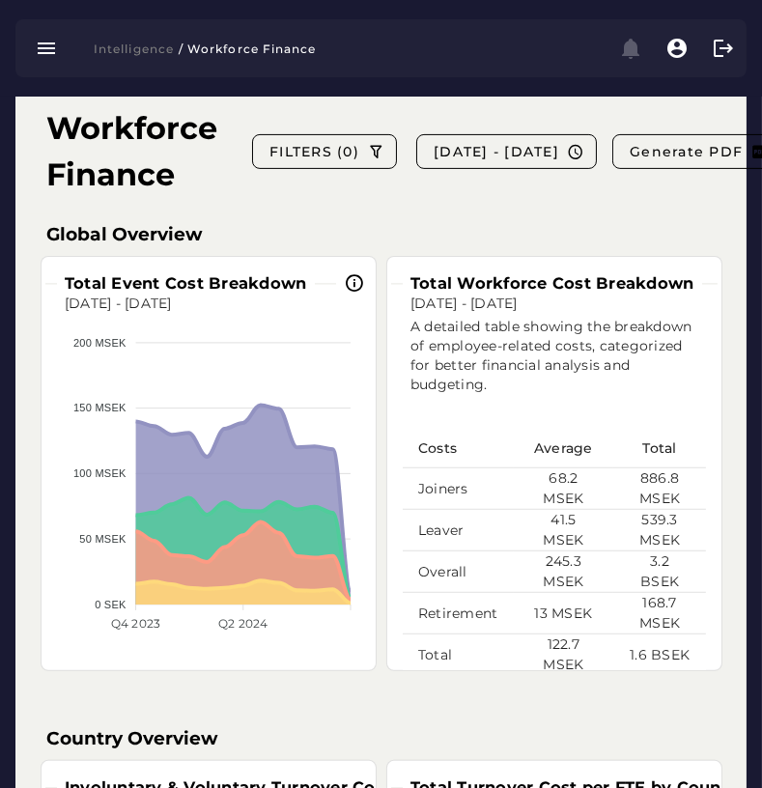 The width and height of the screenshot is (762, 788). Describe the element at coordinates (100, 409) in the screenshot. I see `tspan: 150 MSEK` at that location.